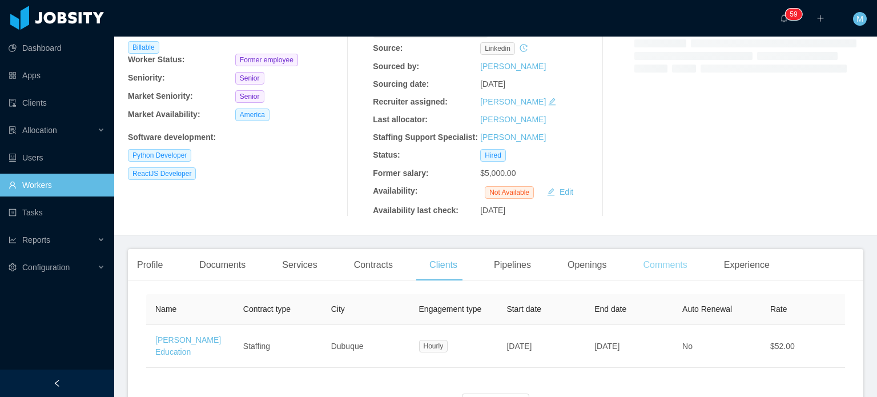 The height and width of the screenshot is (397, 877). I want to click on td: Dubuque, so click(366, 346).